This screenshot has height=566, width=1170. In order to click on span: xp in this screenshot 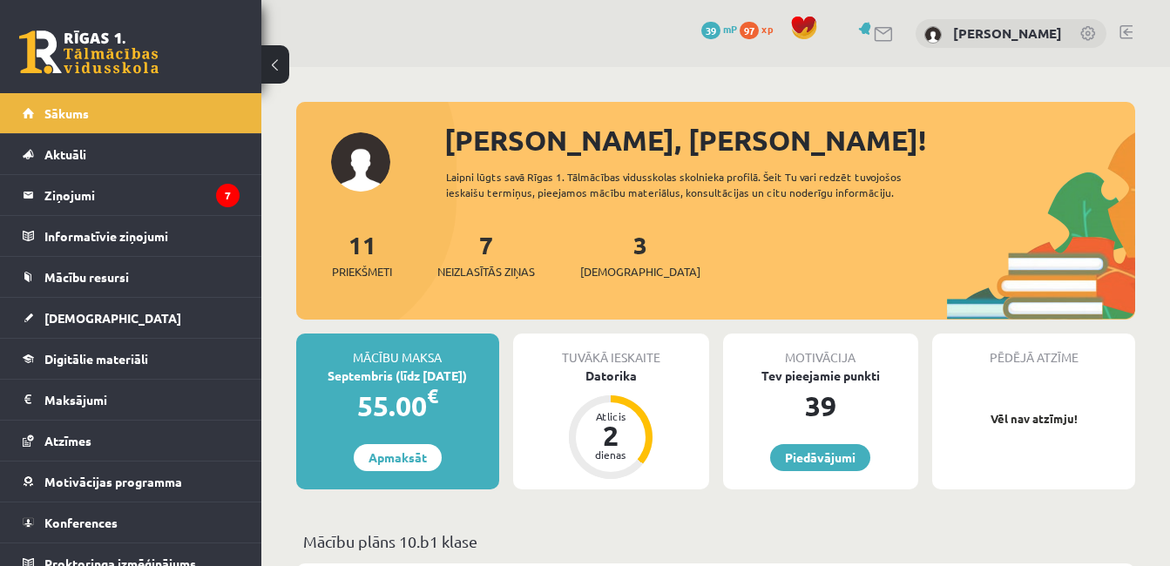, I will do `click(767, 29)`.